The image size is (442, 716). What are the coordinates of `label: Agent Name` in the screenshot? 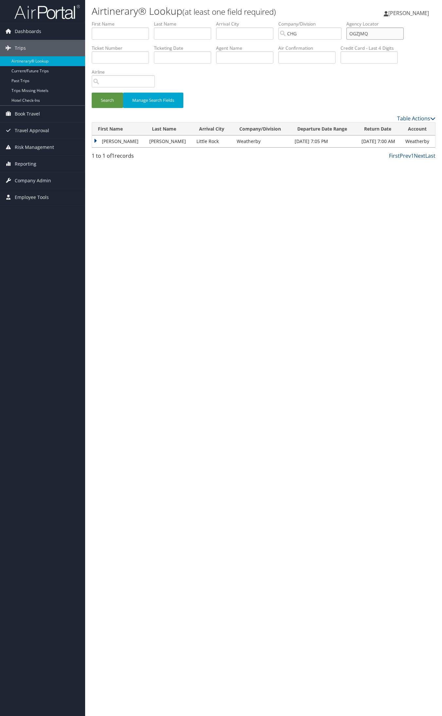 It's located at (247, 48).